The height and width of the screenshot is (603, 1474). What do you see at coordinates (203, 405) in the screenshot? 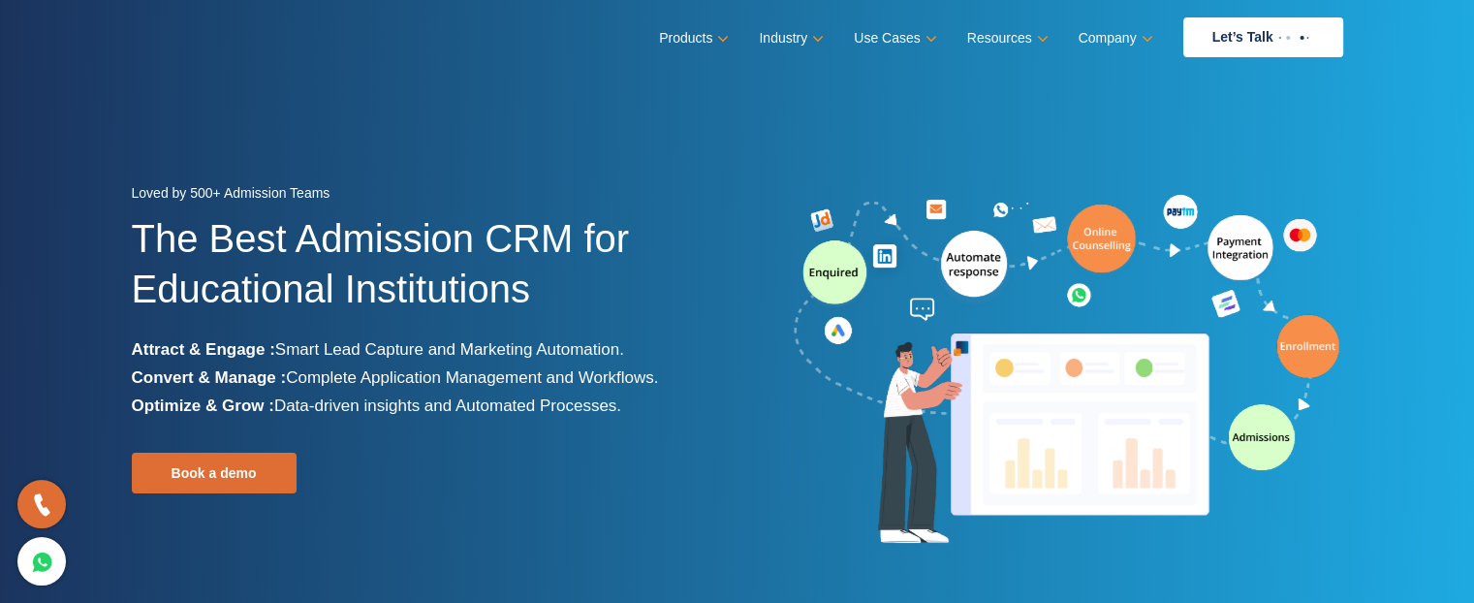
I see `b: Optimize & Grow :` at bounding box center [203, 405].